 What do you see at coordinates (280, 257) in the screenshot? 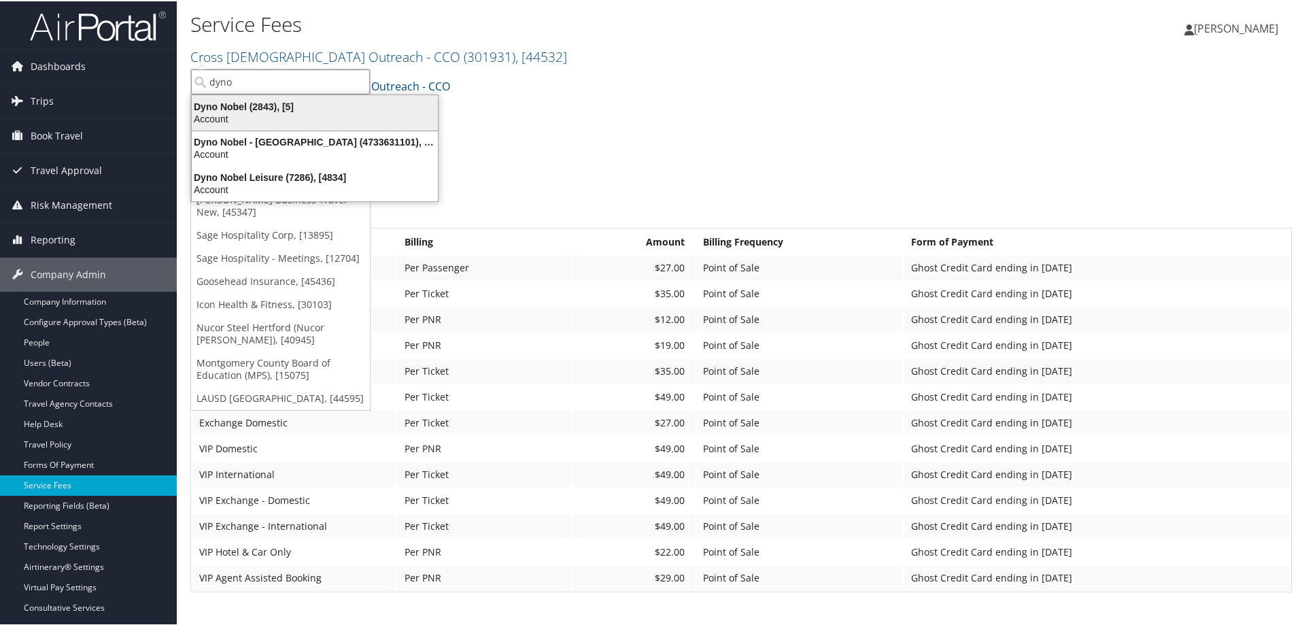
I see `a: Sage Hospitality - Meetings, [12704]` at bounding box center [280, 257].